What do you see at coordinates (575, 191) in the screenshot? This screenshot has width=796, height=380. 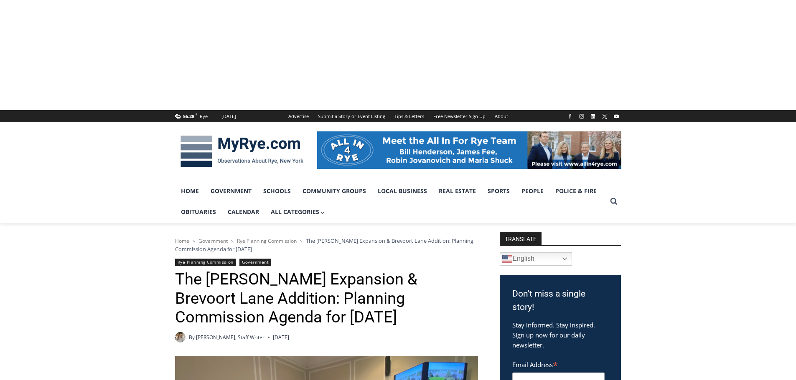 I see `a: Police & Fire` at bounding box center [575, 191].